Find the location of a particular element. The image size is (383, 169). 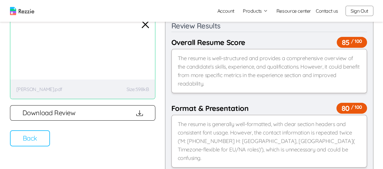

button: Back is located at coordinates (30, 138).